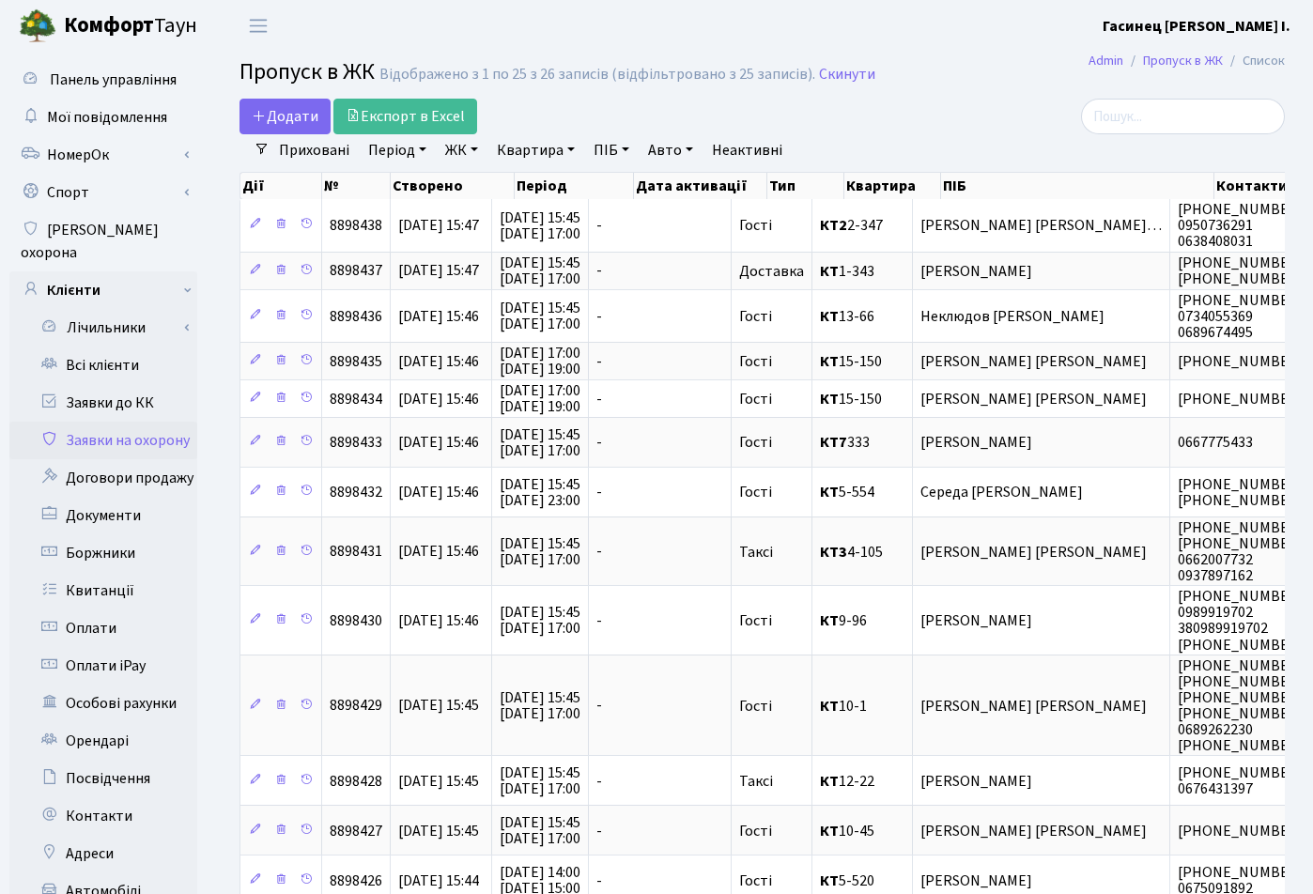  I want to click on a: Квартира, so click(535, 150).